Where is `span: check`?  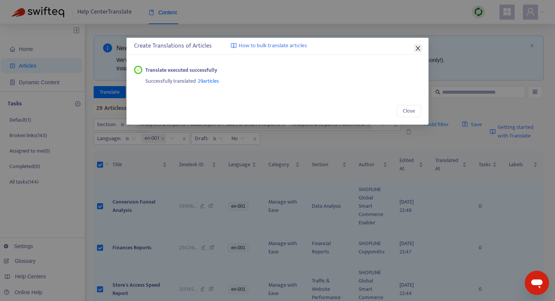 span: check is located at coordinates (138, 69).